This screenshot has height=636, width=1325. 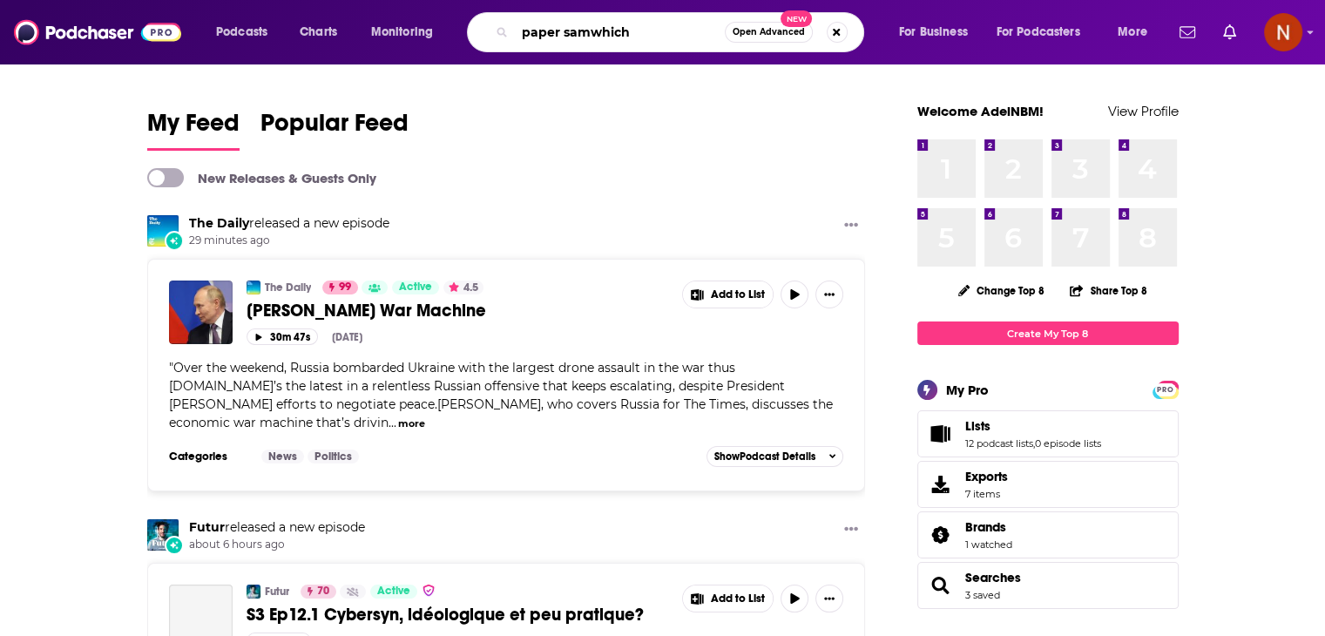 What do you see at coordinates (1165, 388) in the screenshot?
I see `a: PRO` at bounding box center [1165, 388].